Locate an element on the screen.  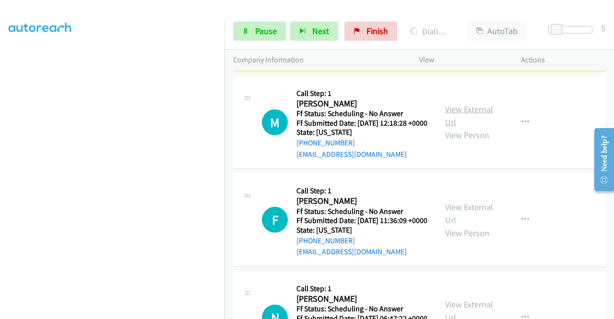
h1: M is located at coordinates (275, 122).